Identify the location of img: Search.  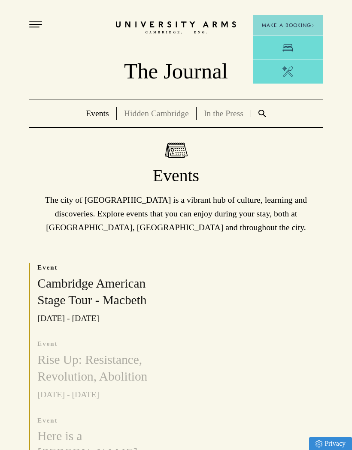
(262, 113).